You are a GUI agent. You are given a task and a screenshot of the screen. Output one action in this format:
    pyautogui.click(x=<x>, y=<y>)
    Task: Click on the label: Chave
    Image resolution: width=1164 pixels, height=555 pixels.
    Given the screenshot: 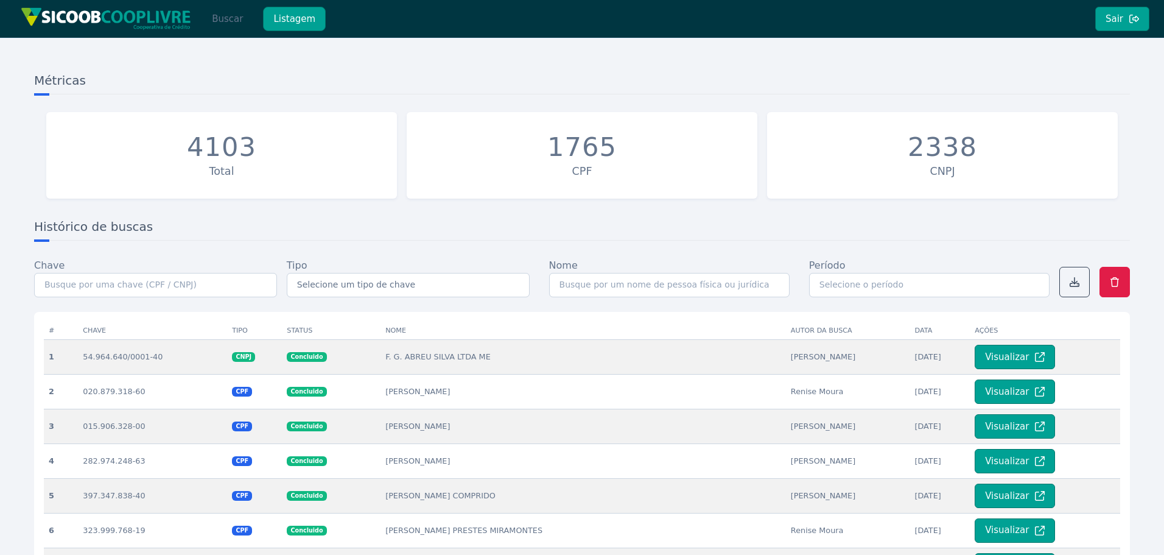 What is the action you would take?
    pyautogui.click(x=49, y=265)
    